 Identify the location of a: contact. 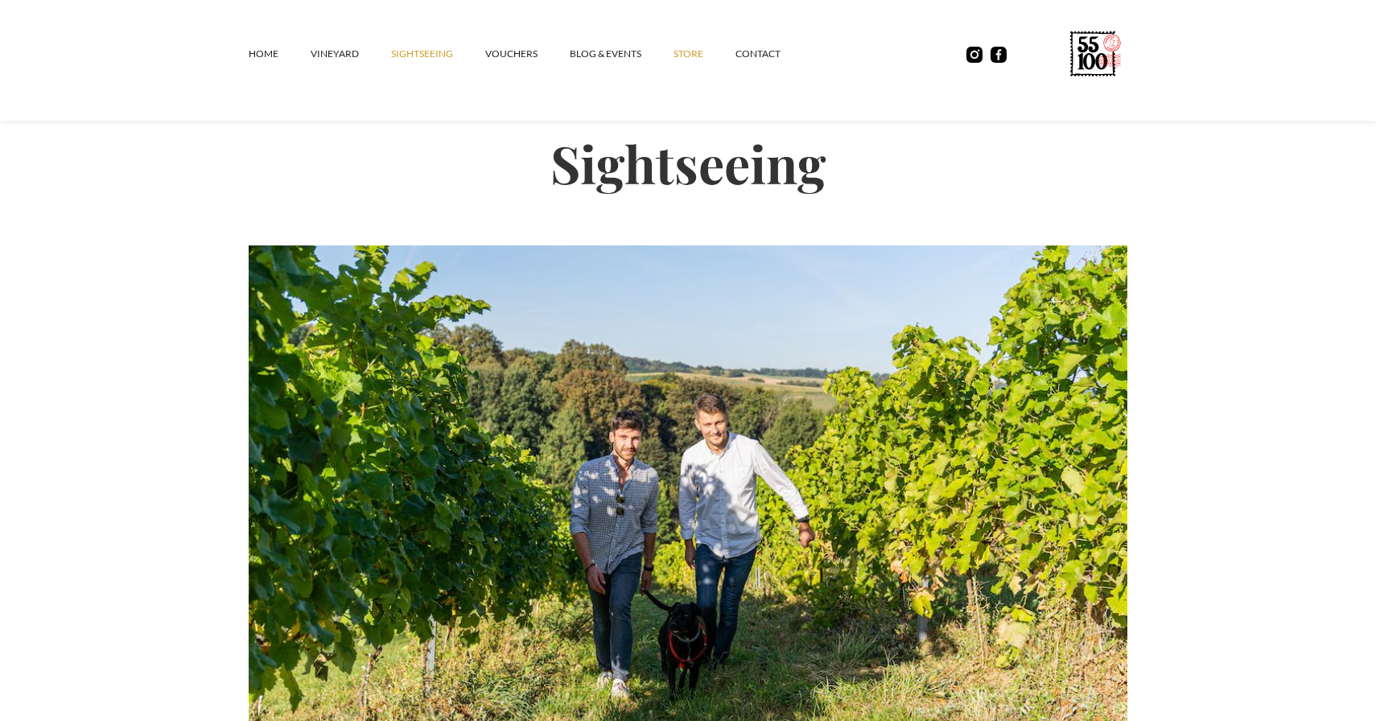
(774, 54).